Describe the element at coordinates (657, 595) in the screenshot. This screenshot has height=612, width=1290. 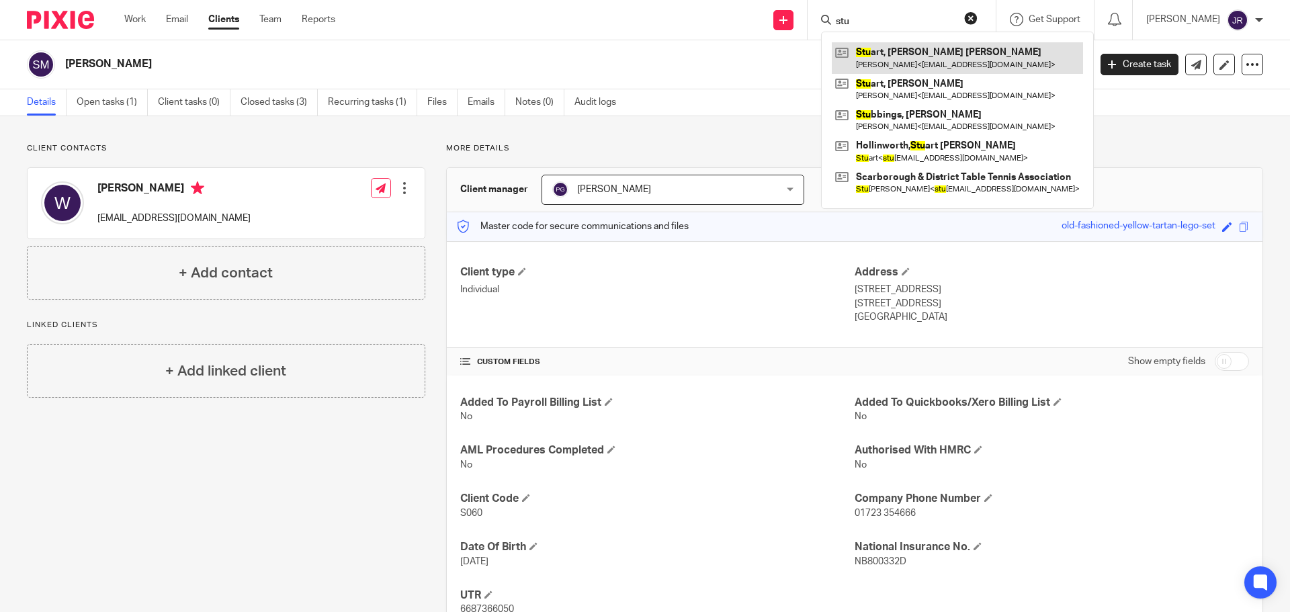
I see `h4: UTR` at that location.